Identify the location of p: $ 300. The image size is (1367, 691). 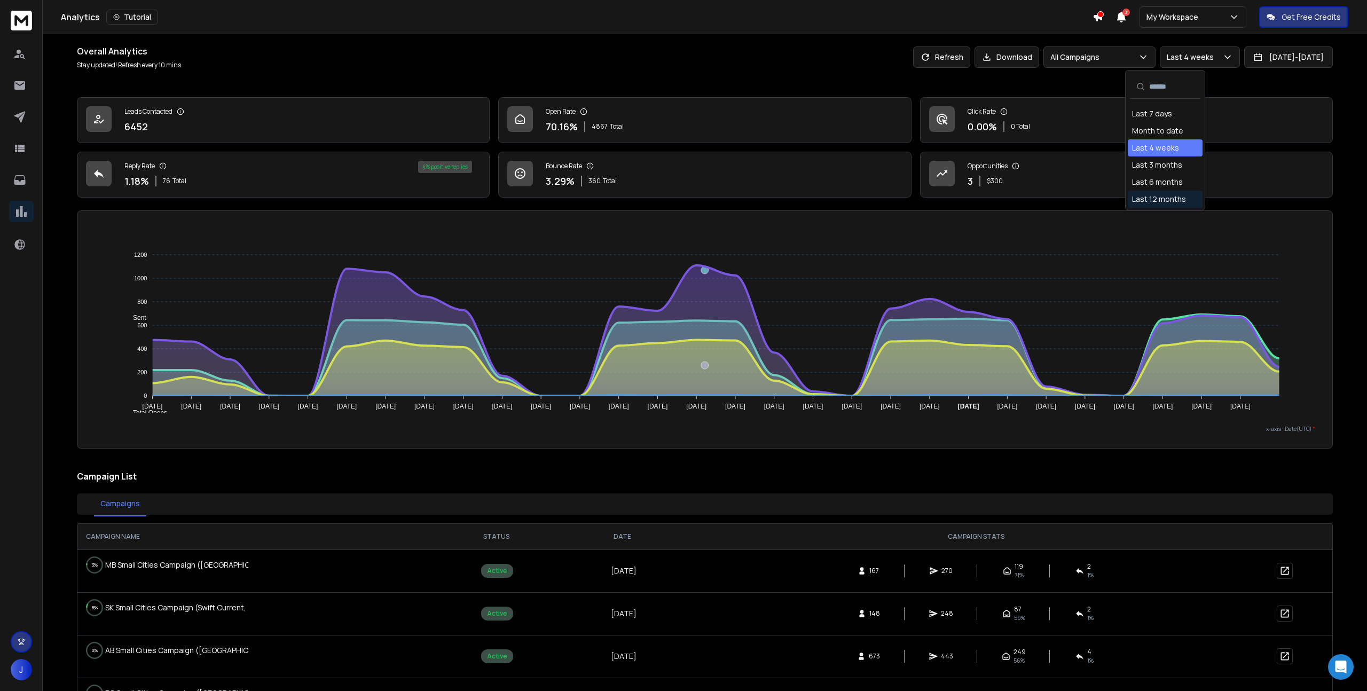
(995, 181).